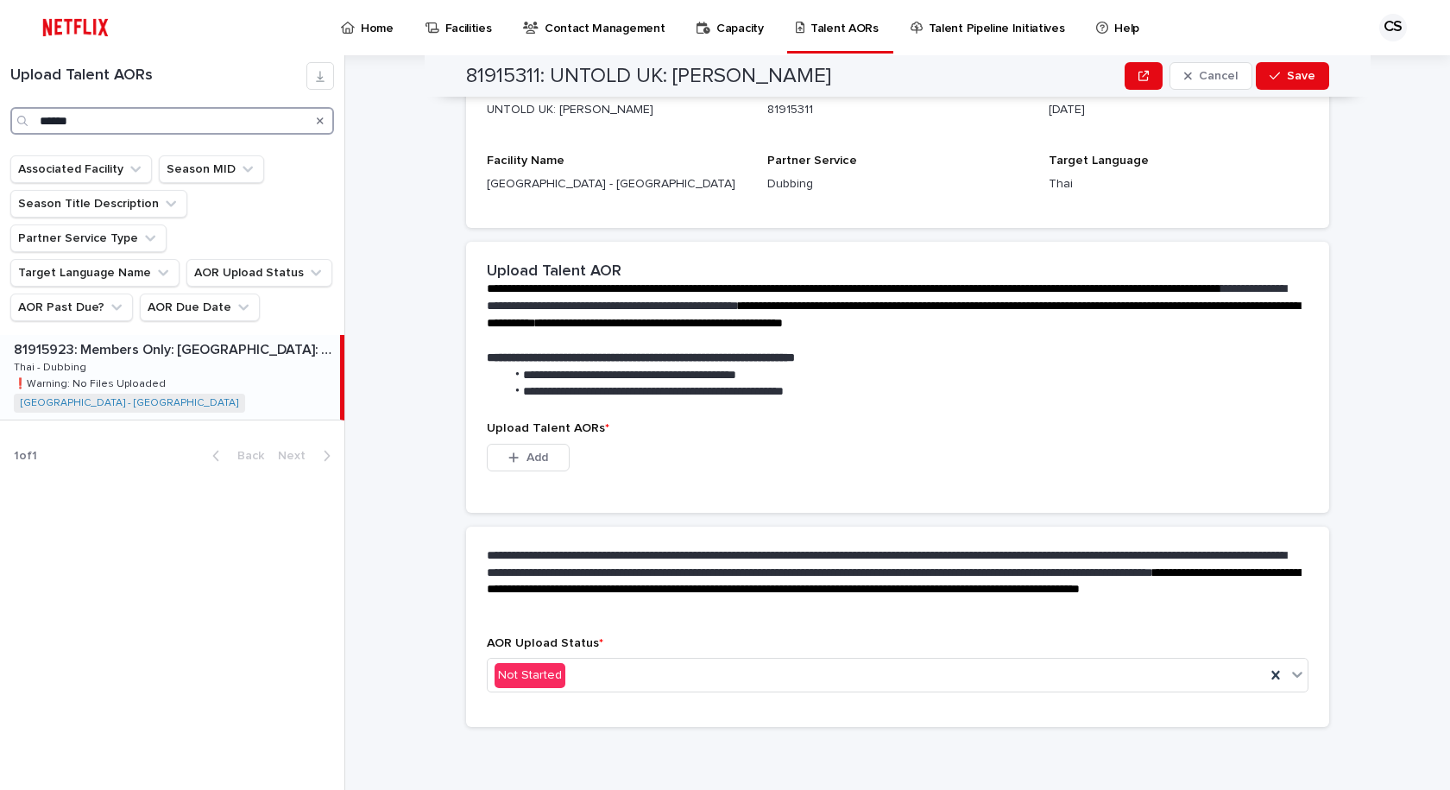 Image resolution: width=1450 pixels, height=790 pixels. Describe the element at coordinates (1292, 76) in the screenshot. I see `button: Save` at that location.